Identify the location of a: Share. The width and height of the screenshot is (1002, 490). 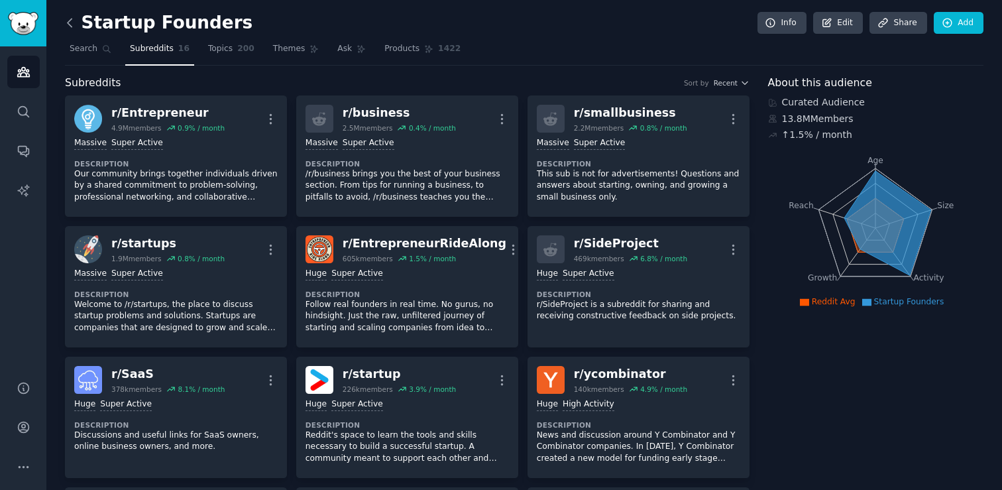
(898, 23).